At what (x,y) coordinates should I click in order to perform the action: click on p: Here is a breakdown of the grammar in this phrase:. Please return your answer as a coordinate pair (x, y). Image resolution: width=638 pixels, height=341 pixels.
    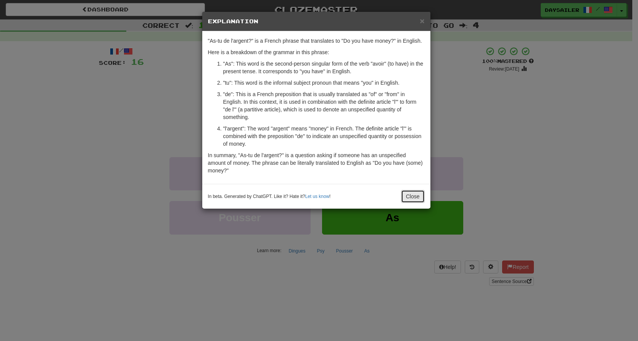
    Looking at the image, I should click on (316, 52).